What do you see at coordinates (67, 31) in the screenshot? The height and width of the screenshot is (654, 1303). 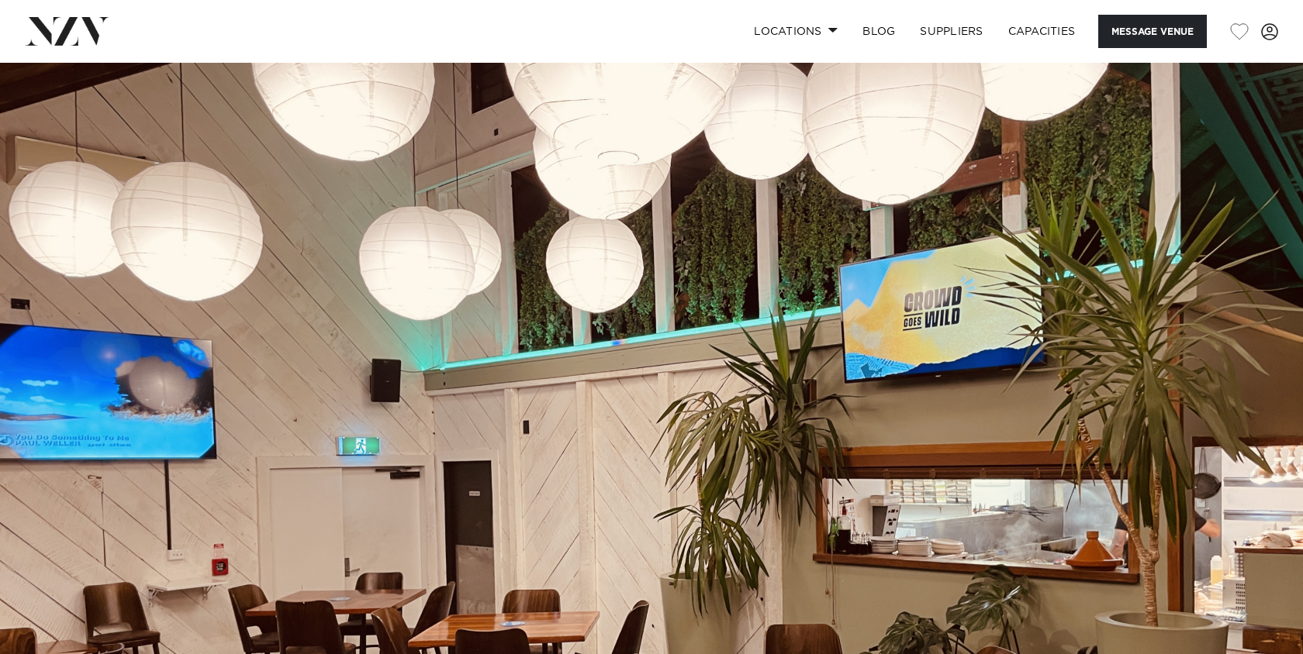 I see `img: nzv-logo.png` at bounding box center [67, 31].